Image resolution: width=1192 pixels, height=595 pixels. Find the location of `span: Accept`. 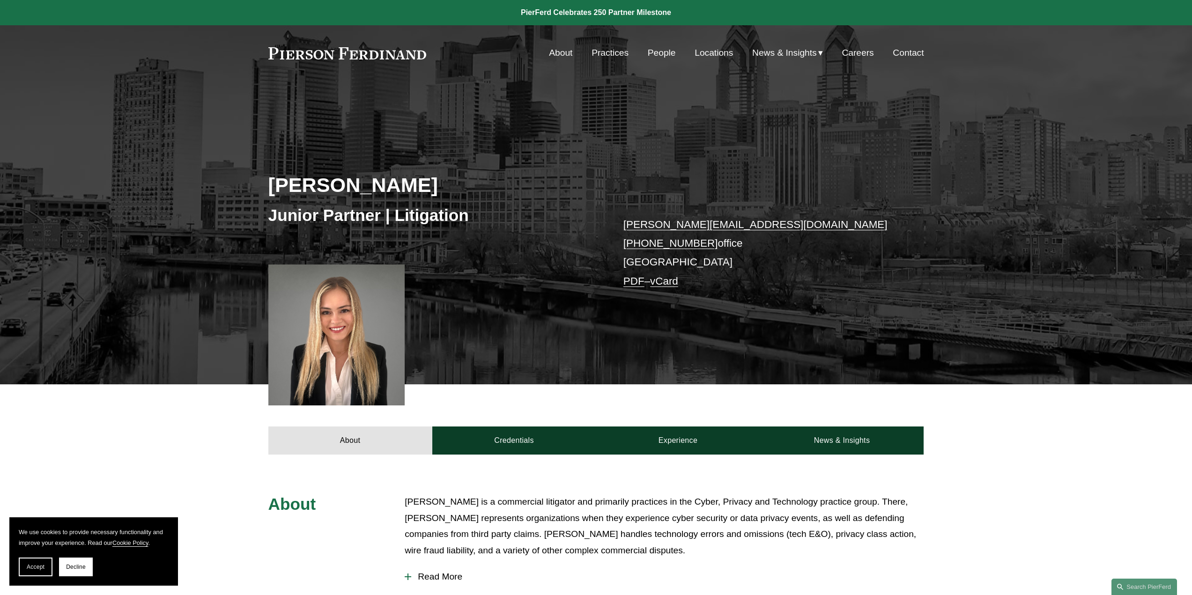

span: Accept is located at coordinates (36, 567).